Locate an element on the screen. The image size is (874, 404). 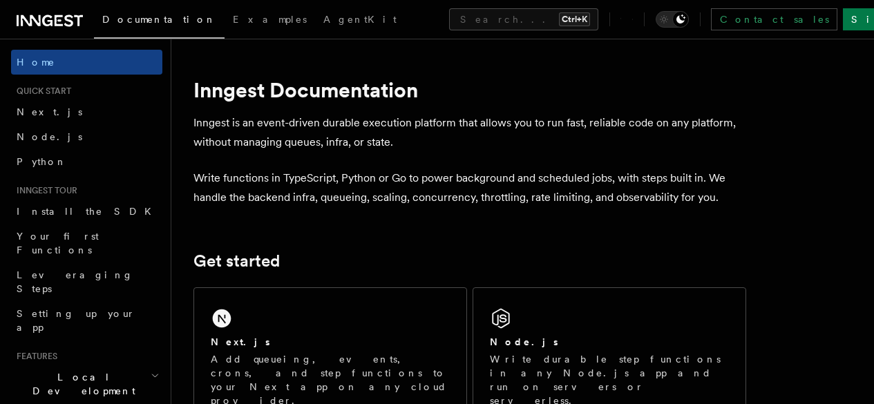
h1: Inngest Documentation is located at coordinates (470, 90).